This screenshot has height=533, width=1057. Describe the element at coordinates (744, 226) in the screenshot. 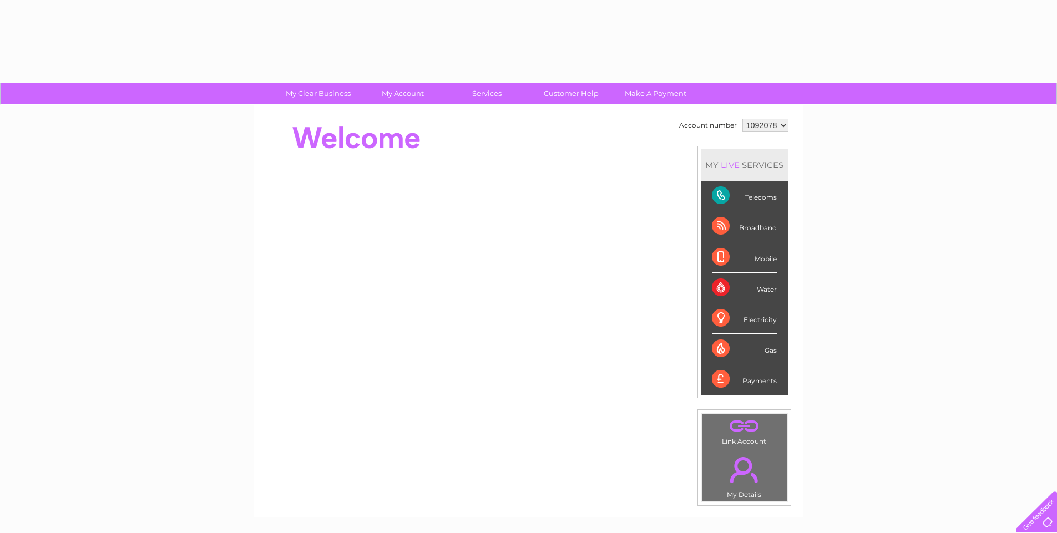

I see `div: Broadband` at that location.